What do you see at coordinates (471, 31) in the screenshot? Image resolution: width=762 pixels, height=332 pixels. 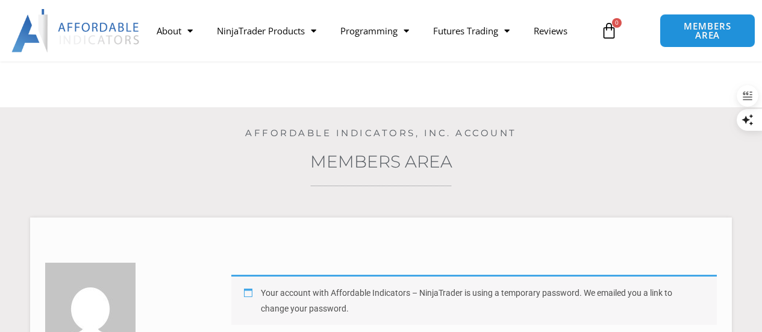 I see `a: Futures Trading` at bounding box center [471, 31].